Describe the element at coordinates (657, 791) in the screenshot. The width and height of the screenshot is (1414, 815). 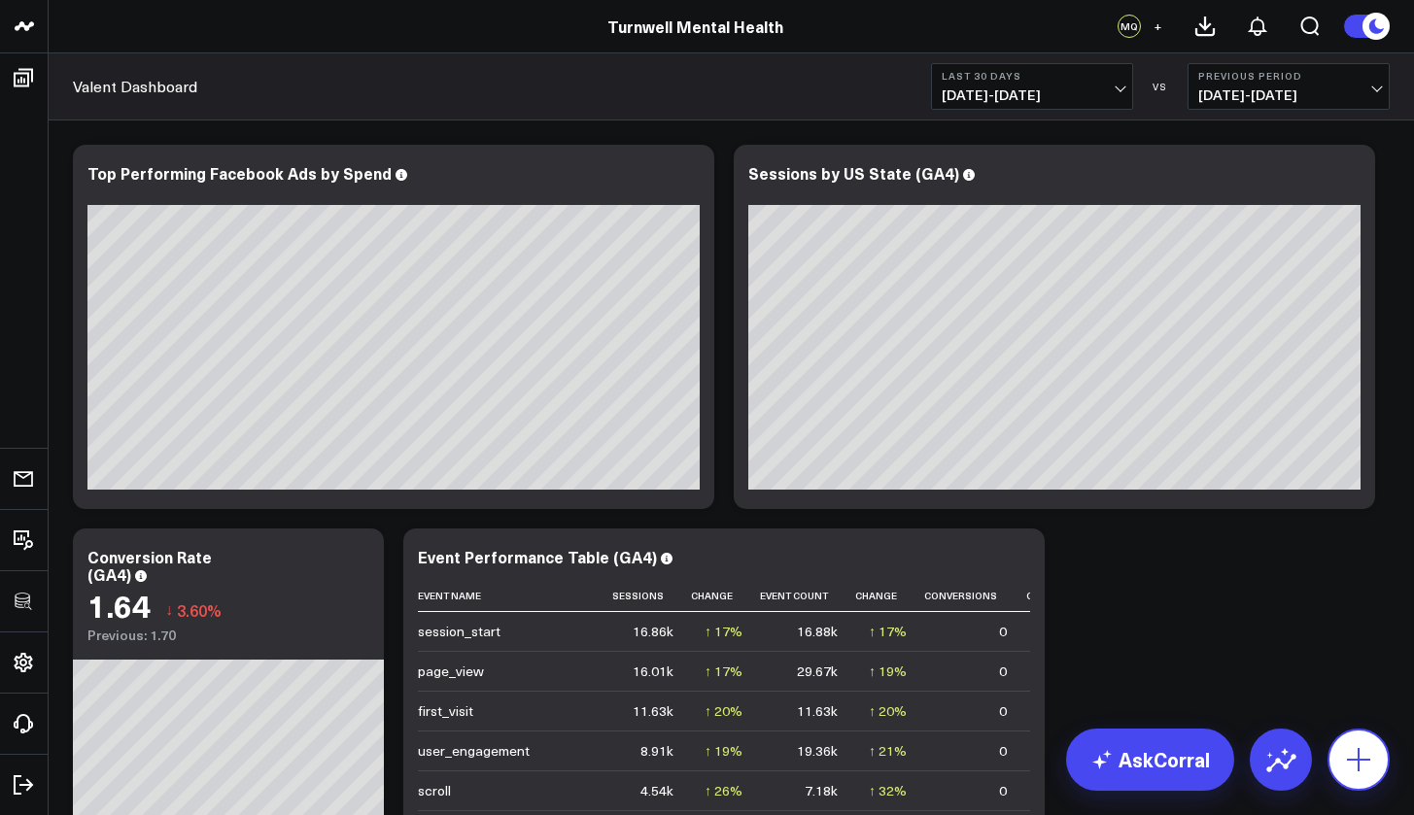
I see `div: 4.54k` at that location.